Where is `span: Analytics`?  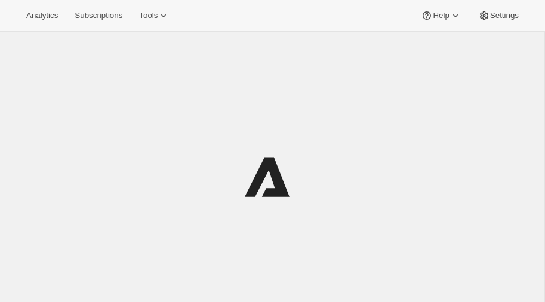 span: Analytics is located at coordinates (42, 16).